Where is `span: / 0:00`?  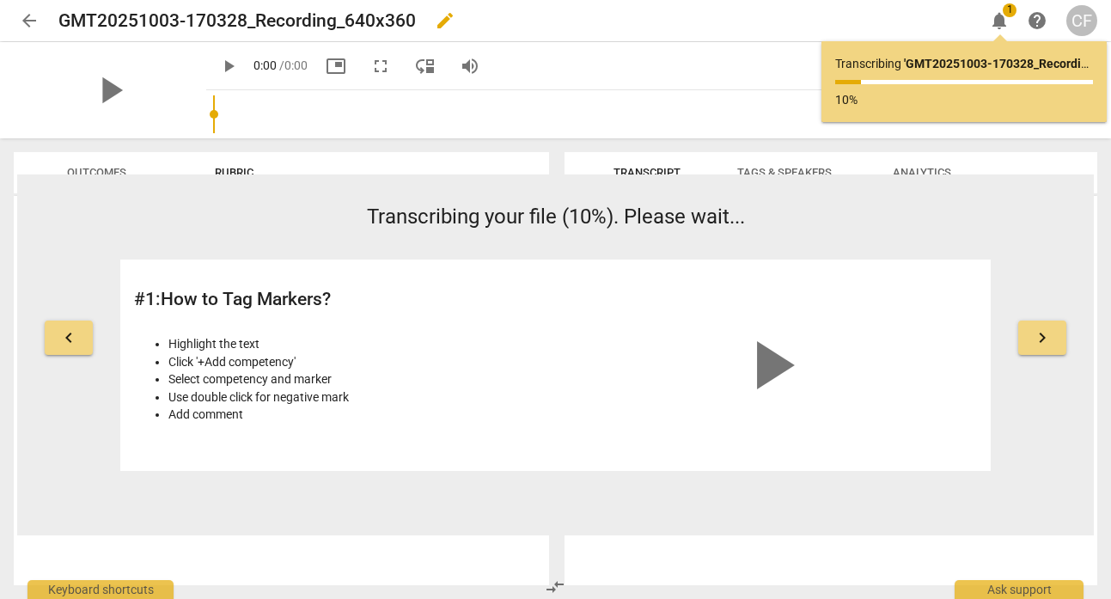 span: / 0:00 is located at coordinates (293, 65).